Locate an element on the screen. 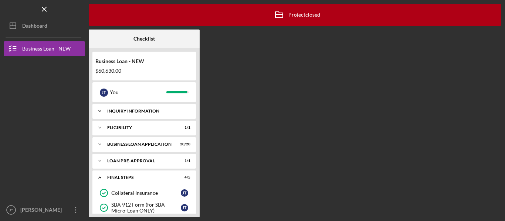  button: Dashboard is located at coordinates (44, 26).